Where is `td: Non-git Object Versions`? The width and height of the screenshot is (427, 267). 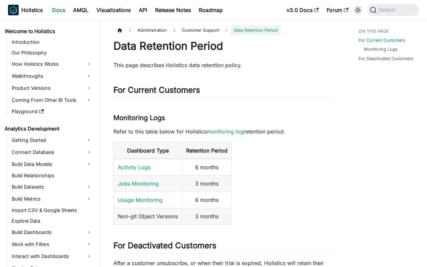
td: Non-git Object Versions is located at coordinates (148, 216).